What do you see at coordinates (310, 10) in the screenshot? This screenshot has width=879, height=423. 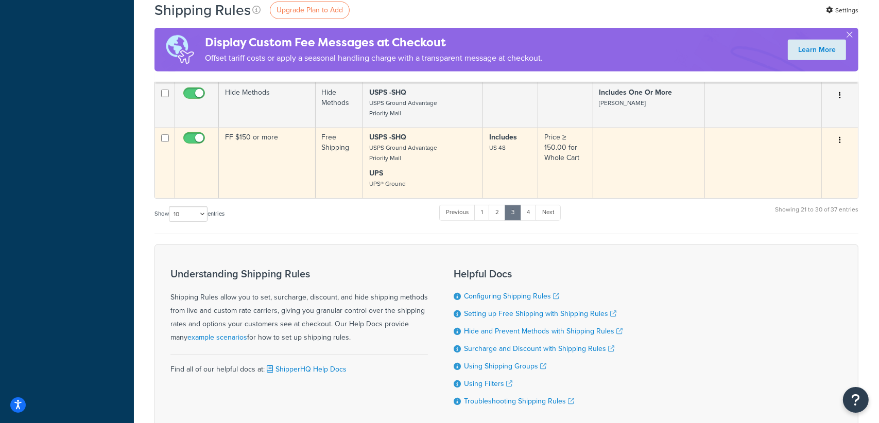 I see `span: Upgrade Plan to Add` at bounding box center [310, 10].